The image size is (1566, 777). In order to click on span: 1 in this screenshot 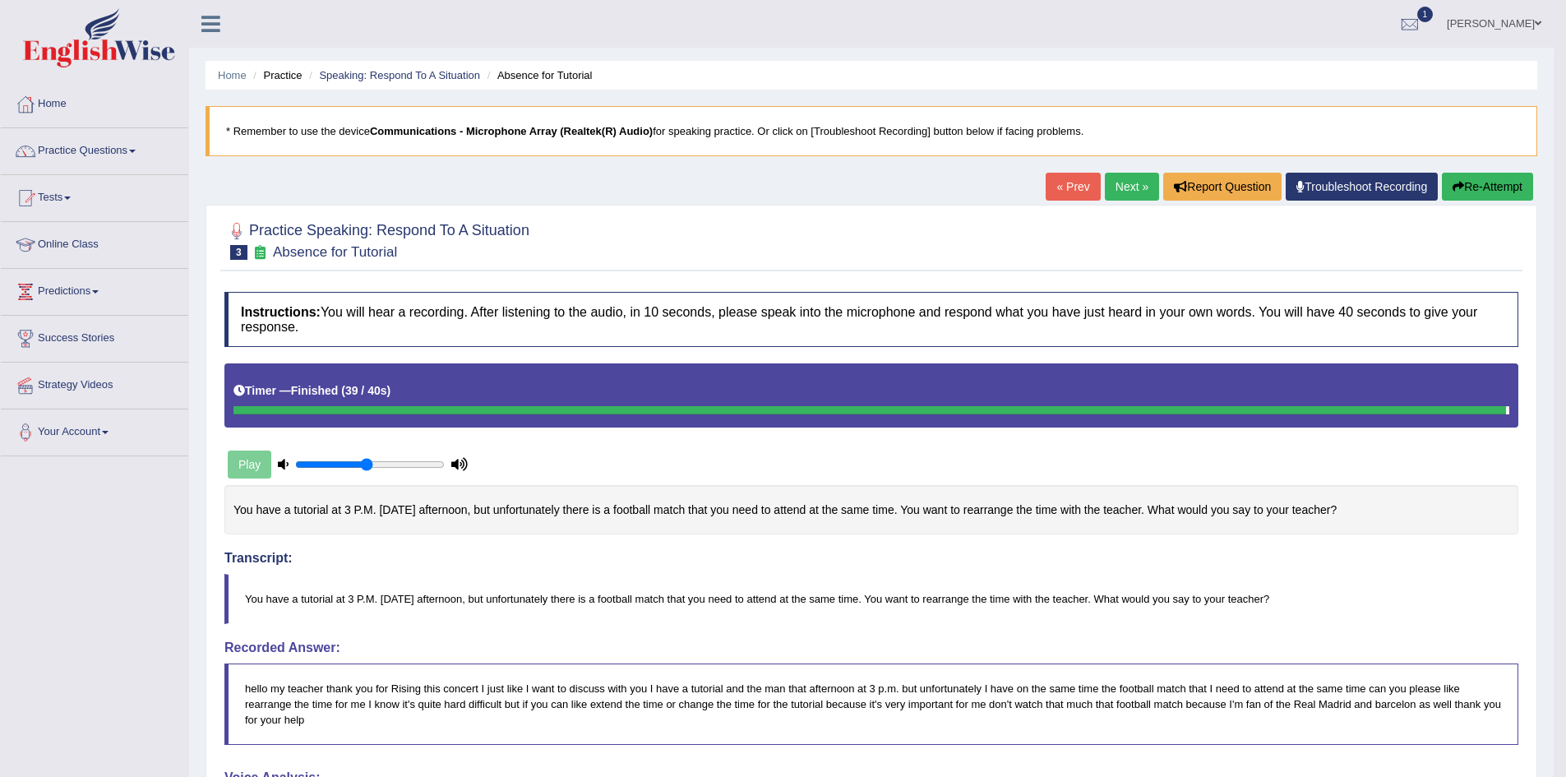, I will do `click(1425, 14)`.